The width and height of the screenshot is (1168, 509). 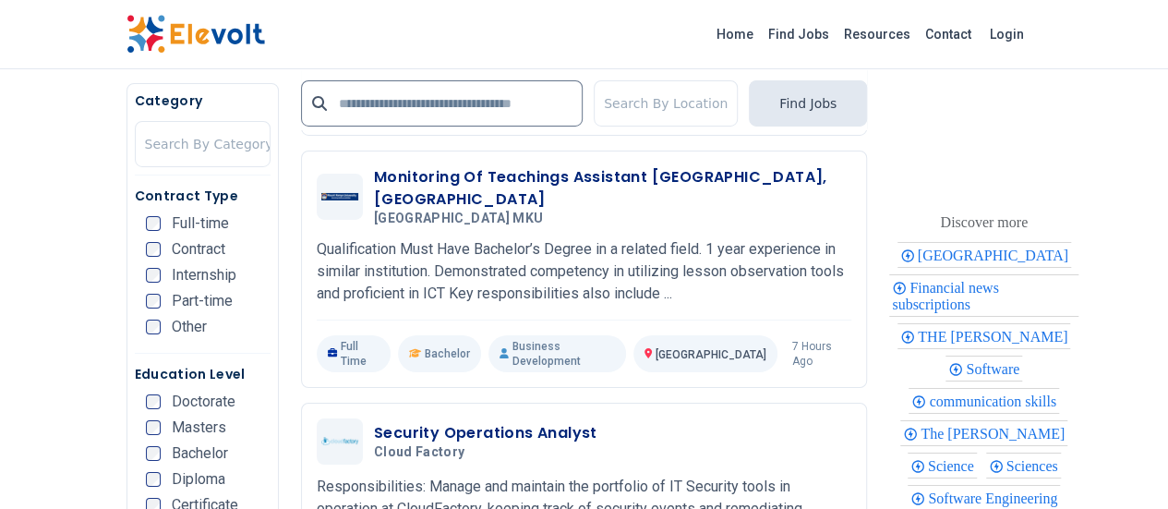 I want to click on p: Business Development, so click(x=557, y=354).